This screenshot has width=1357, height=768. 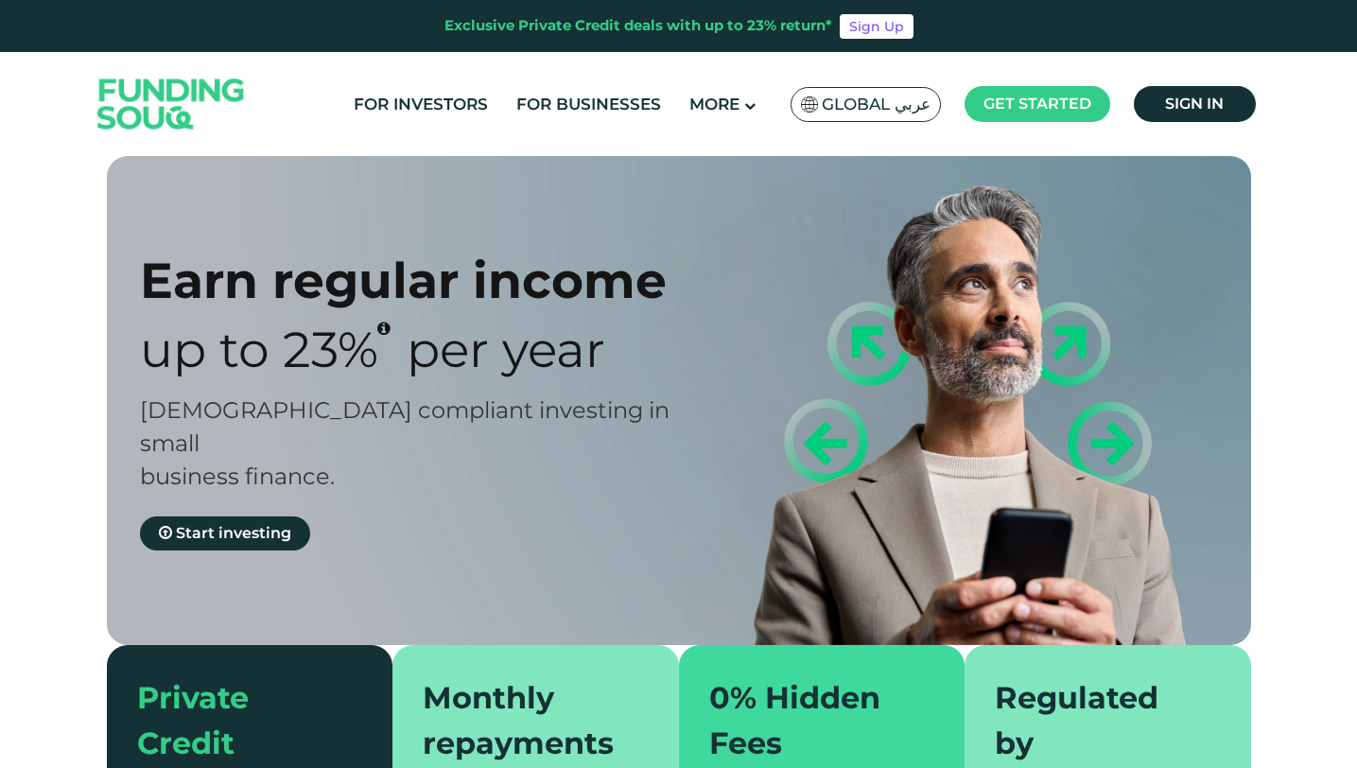 I want to click on img: Logo, so click(x=171, y=104).